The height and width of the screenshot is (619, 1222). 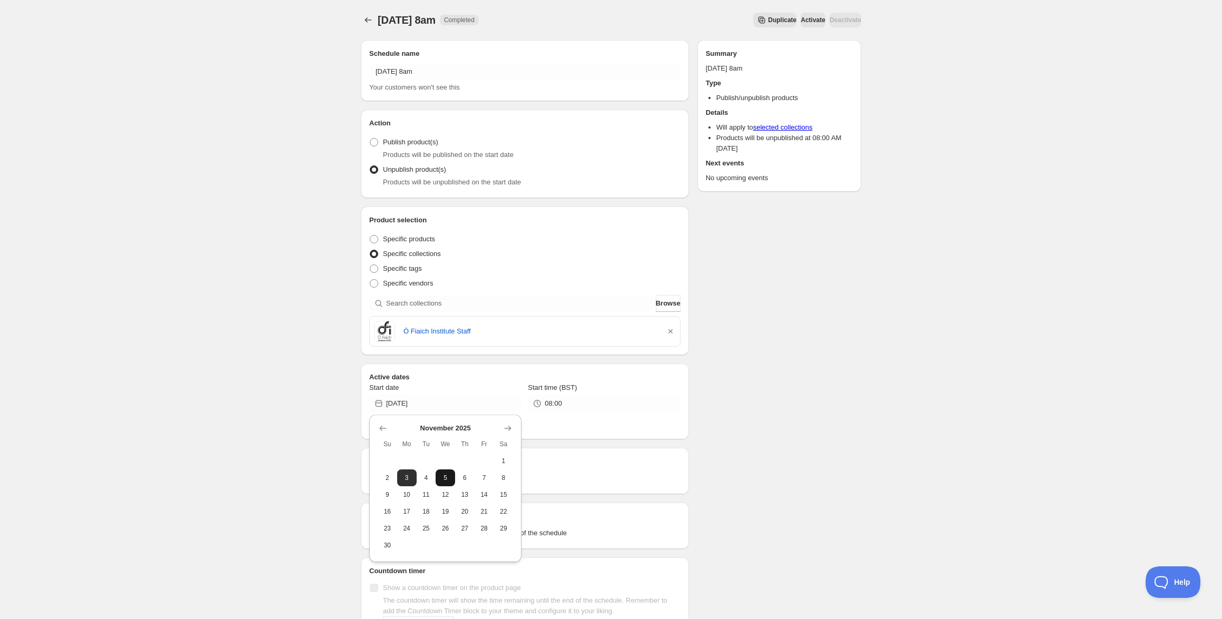 I want to click on input: Search collections, so click(x=520, y=303).